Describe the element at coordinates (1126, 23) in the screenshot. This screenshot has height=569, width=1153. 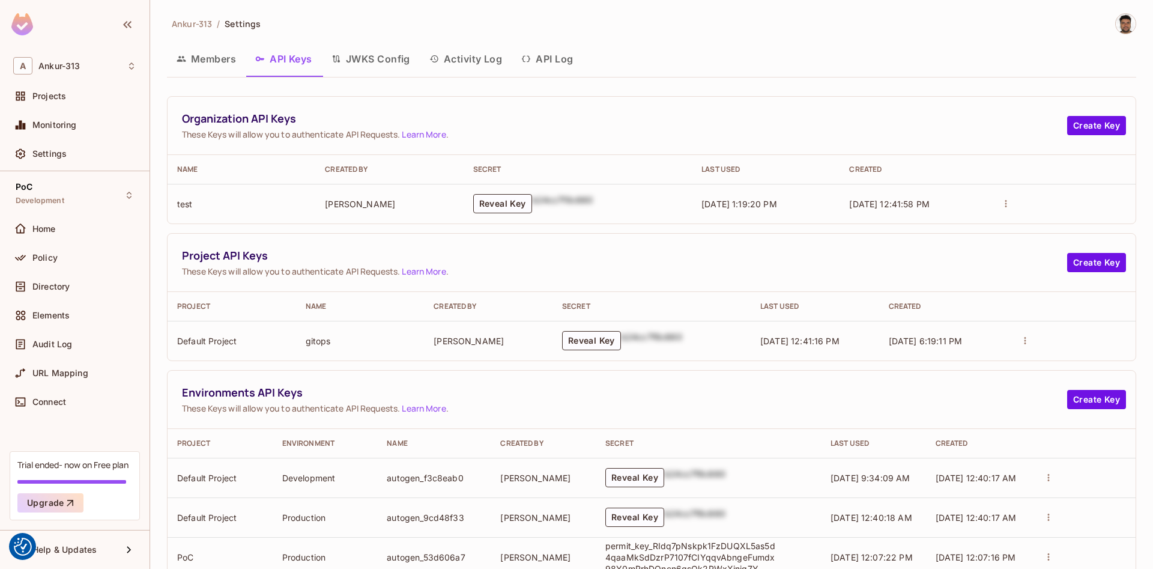
I see `img: Vladimir Shopov` at that location.